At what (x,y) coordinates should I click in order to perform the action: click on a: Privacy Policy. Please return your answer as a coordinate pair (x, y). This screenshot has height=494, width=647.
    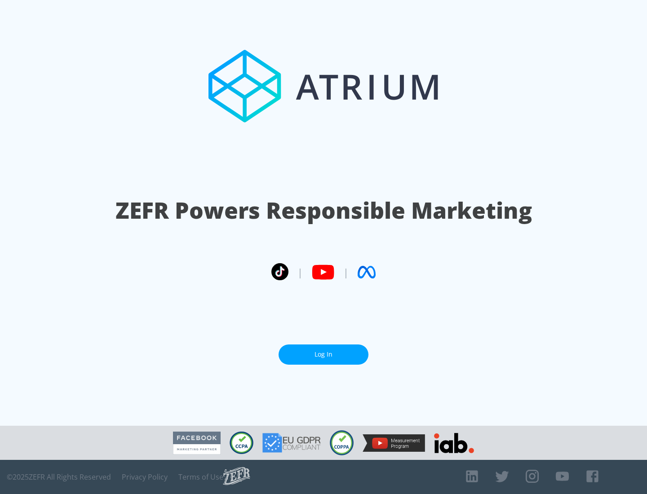
    Looking at the image, I should click on (145, 477).